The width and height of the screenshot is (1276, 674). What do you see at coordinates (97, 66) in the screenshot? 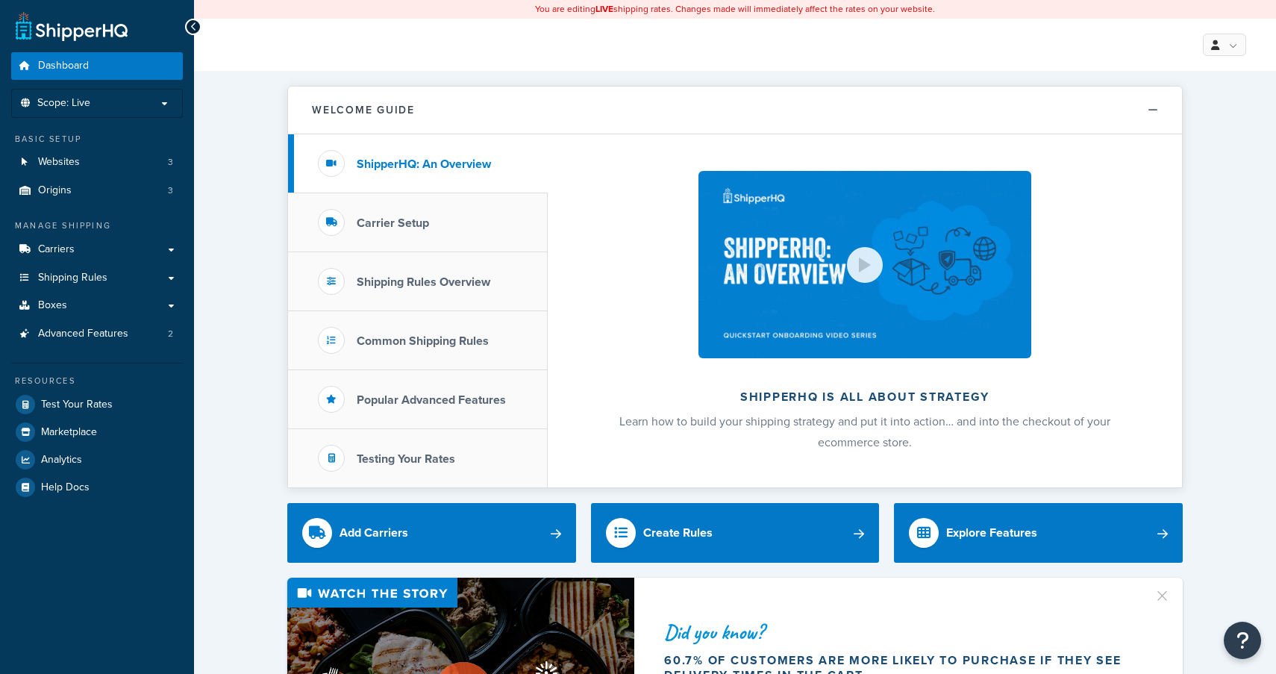
I see `li: Dashboard` at bounding box center [97, 66].